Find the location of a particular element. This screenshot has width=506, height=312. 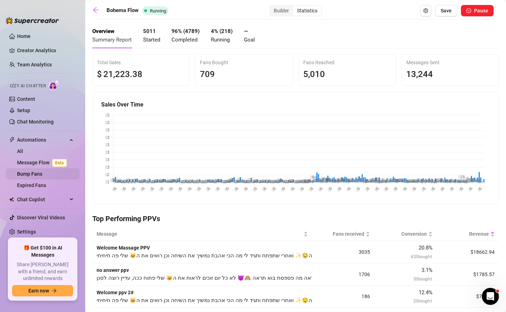

td: $1785.57 is located at coordinates (467, 274).